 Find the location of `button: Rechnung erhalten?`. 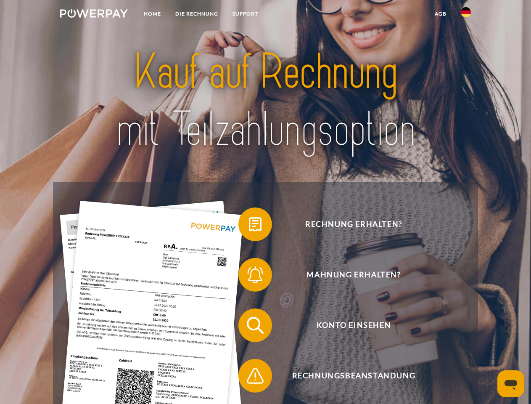

button: Rechnung erhalten? is located at coordinates (348, 224).